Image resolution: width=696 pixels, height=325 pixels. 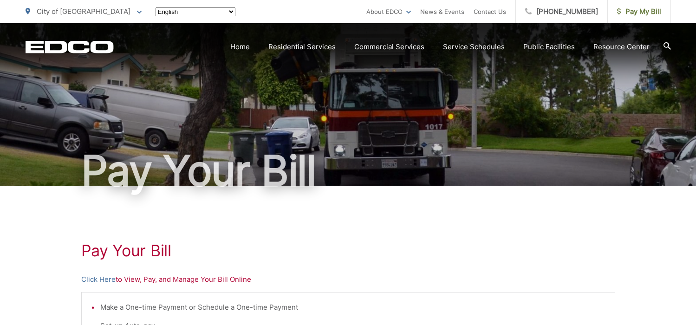 What do you see at coordinates (442, 12) in the screenshot?
I see `a: News & Events` at bounding box center [442, 12].